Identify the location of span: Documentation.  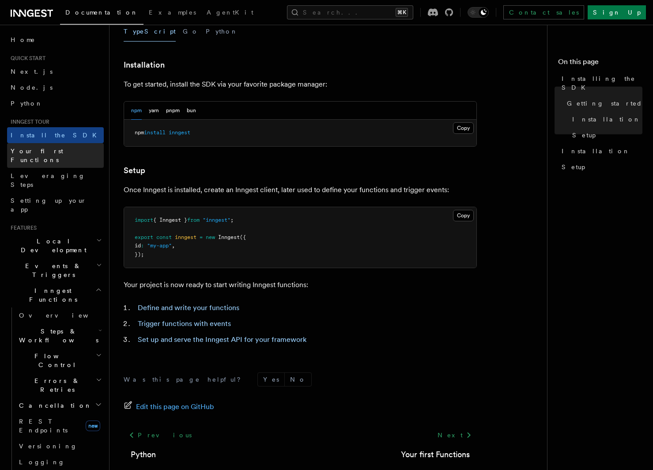
(102, 12).